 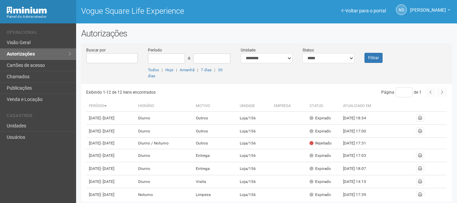 I want to click on li: Cadastros, so click(x=39, y=117).